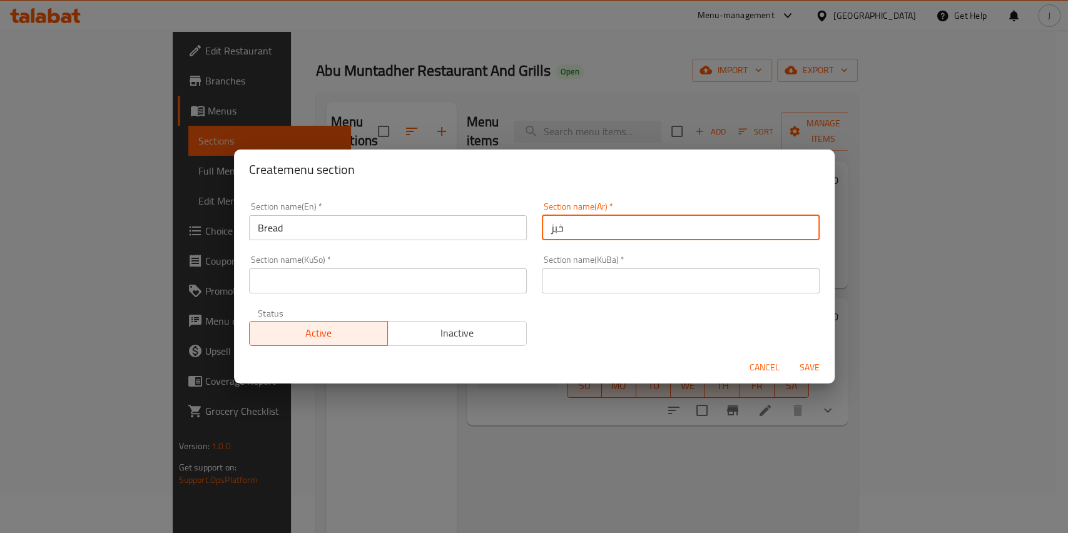 The height and width of the screenshot is (533, 1068). Describe the element at coordinates (318, 333) in the screenshot. I see `button: Active` at that location.